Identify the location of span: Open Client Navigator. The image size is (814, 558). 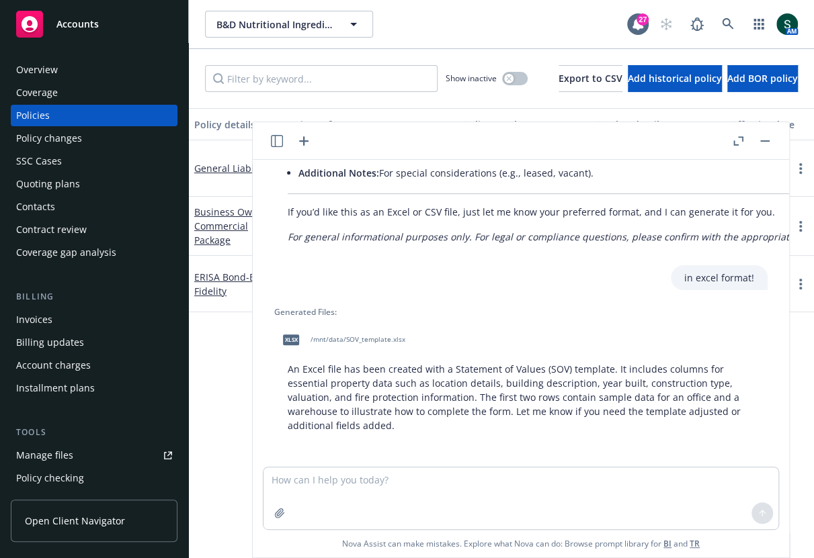
(75, 521).